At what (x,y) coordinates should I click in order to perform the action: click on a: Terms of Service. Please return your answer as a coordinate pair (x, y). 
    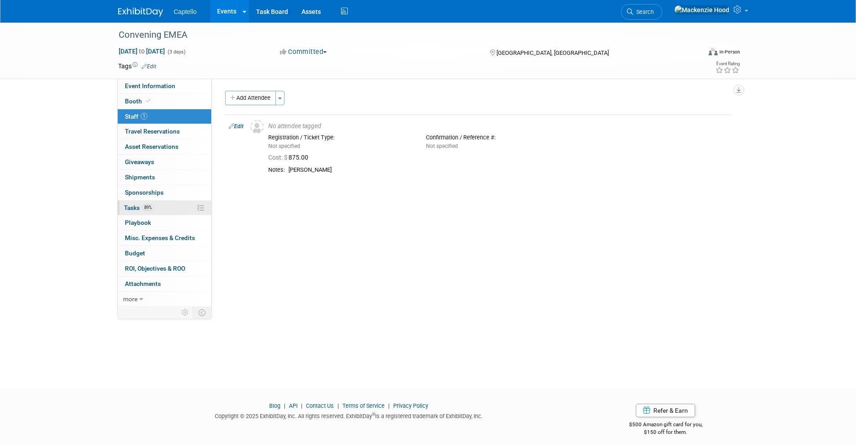
    Looking at the image, I should click on (363, 405).